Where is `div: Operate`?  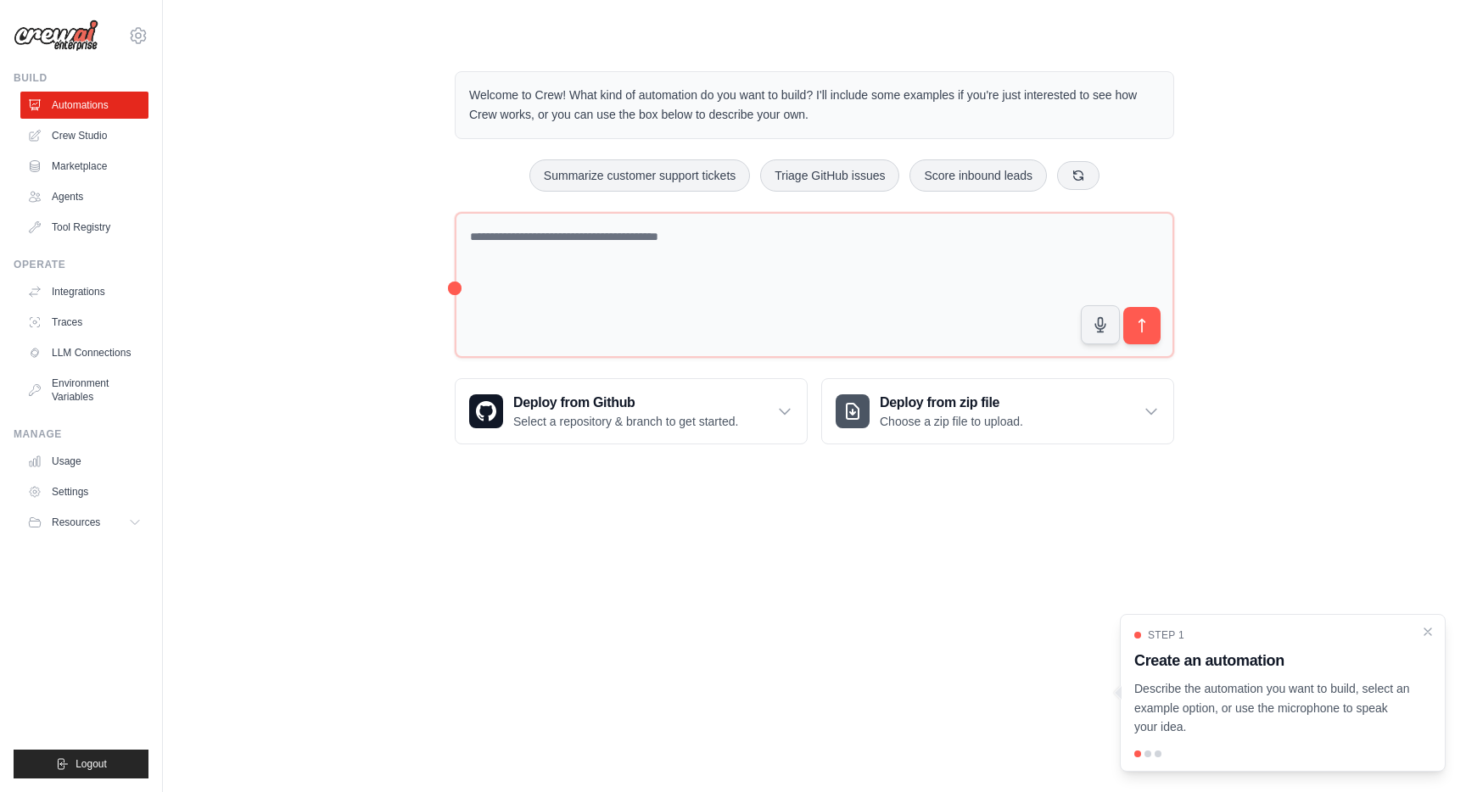 div: Operate is located at coordinates (81, 265).